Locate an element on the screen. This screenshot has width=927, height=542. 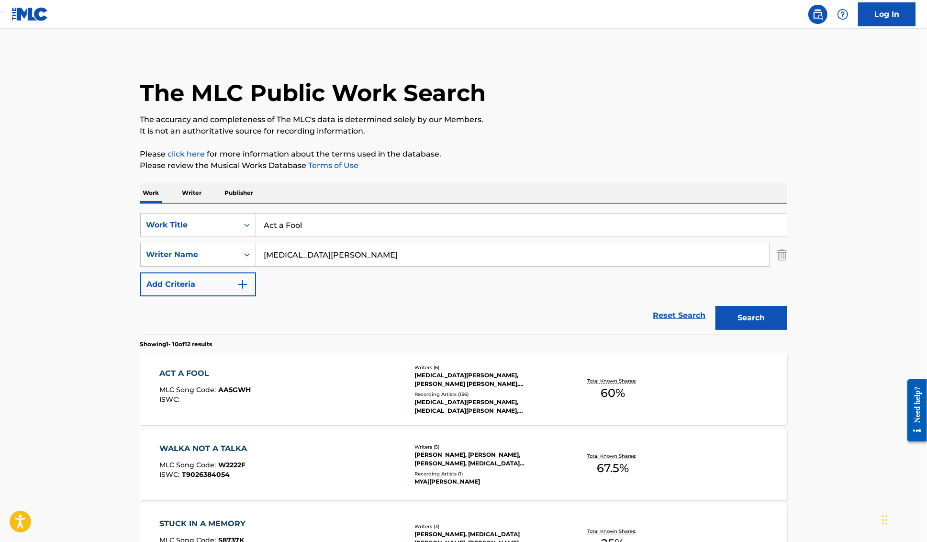
a: Public Search is located at coordinates (818, 14).